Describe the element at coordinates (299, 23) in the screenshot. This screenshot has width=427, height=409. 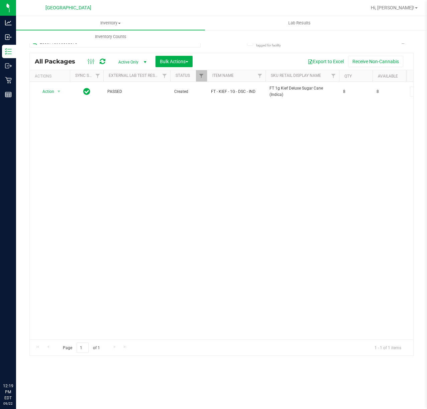
I see `span: Lab Results` at that location.